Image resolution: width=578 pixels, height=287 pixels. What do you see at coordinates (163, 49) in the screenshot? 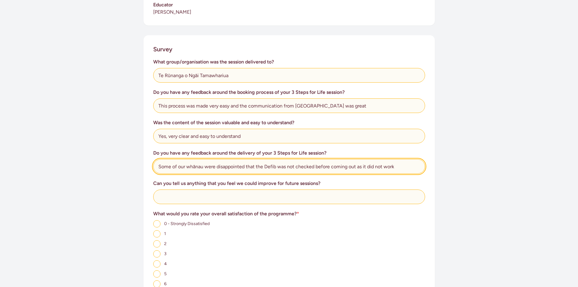
I see `h2: Survey` at bounding box center [163, 49].